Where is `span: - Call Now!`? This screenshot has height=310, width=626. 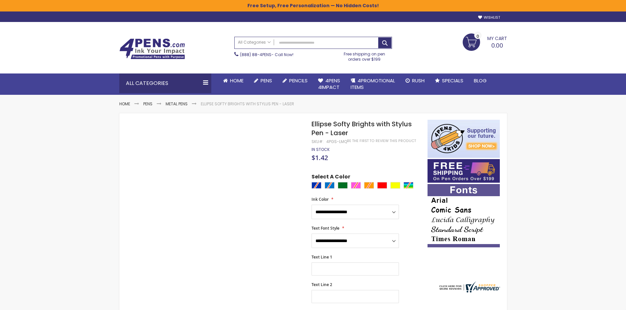
span: - Call Now! is located at coordinates (266, 55).